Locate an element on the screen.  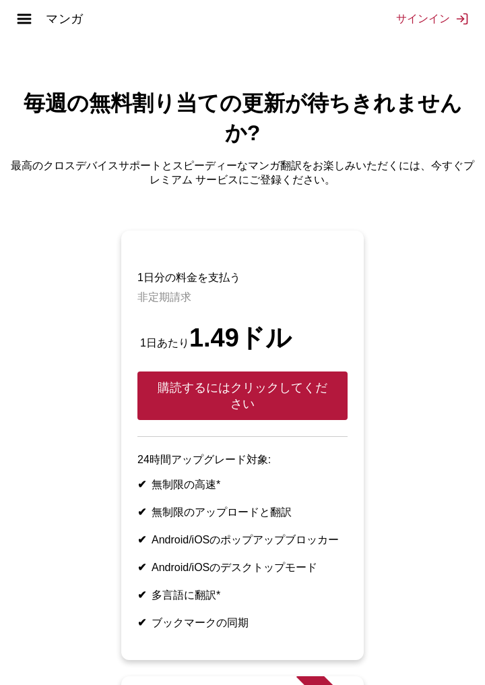
font: 毎週の無料割り当ての更新が待ちきれませんか? is located at coordinates (243, 118).